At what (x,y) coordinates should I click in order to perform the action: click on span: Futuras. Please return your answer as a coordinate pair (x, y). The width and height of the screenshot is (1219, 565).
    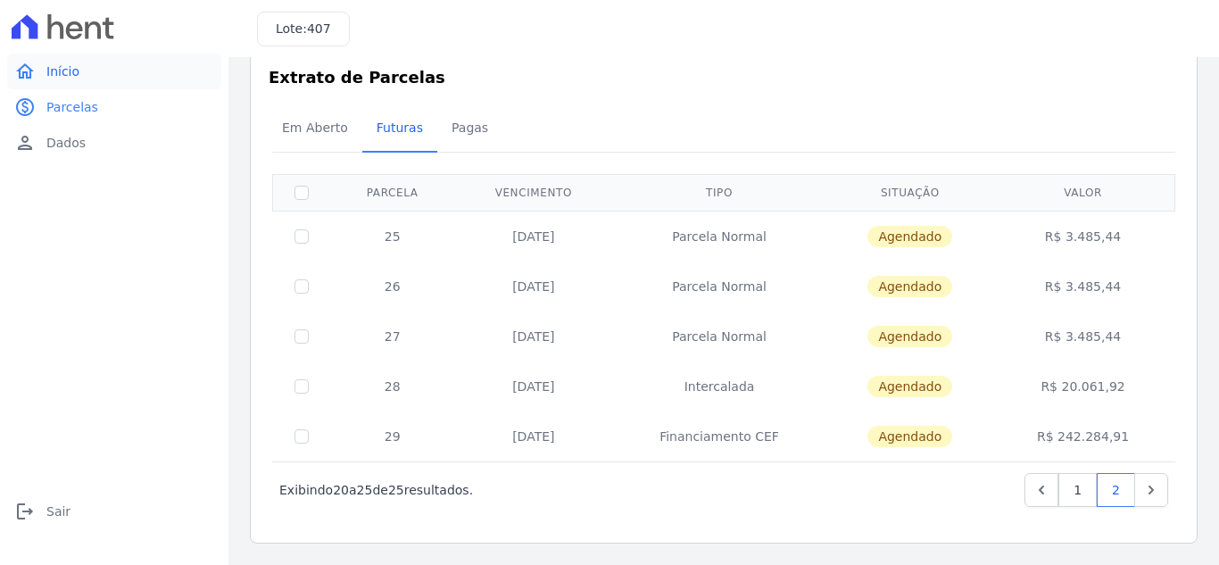
    Looking at the image, I should click on (400, 128).